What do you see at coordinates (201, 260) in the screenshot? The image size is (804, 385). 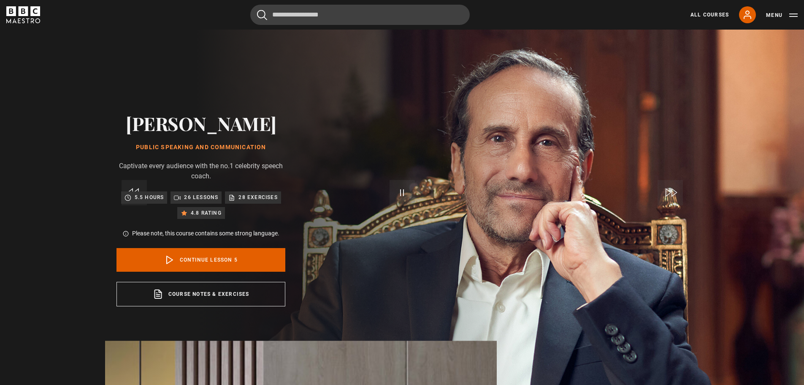 I see `a: Continue lesson 5` at bounding box center [201, 260].